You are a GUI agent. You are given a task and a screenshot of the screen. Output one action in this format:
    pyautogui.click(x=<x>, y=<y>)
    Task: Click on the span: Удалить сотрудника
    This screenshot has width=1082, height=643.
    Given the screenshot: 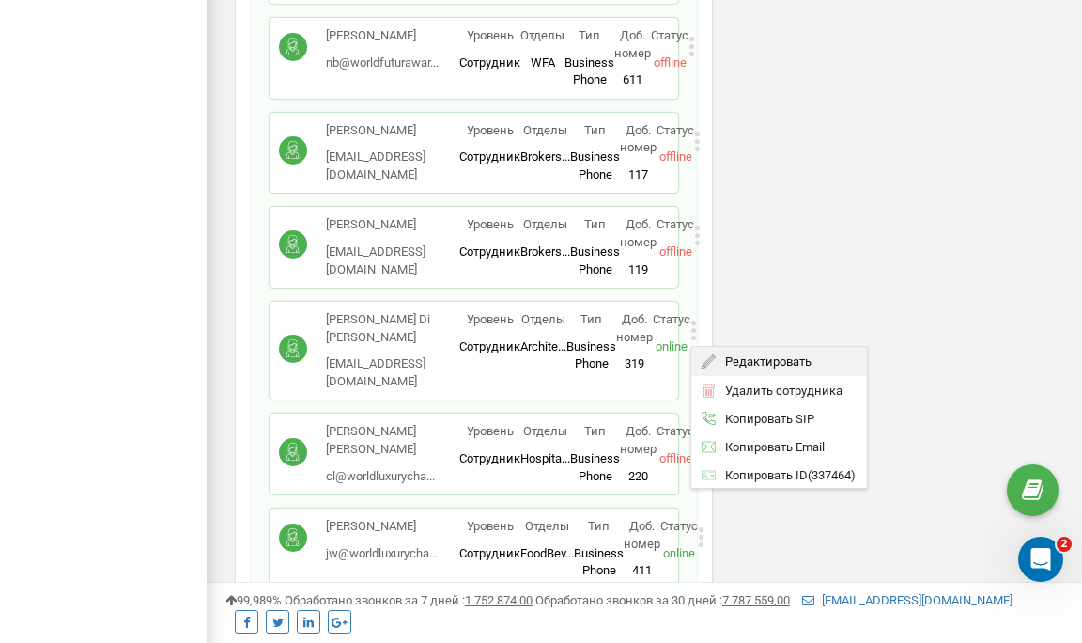 What is the action you would take?
    pyautogui.click(x=779, y=389)
    